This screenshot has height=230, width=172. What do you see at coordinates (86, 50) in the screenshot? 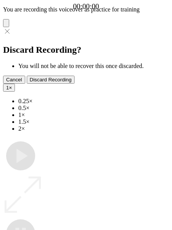
I see `h2: Discard Recording?` at bounding box center [86, 50].